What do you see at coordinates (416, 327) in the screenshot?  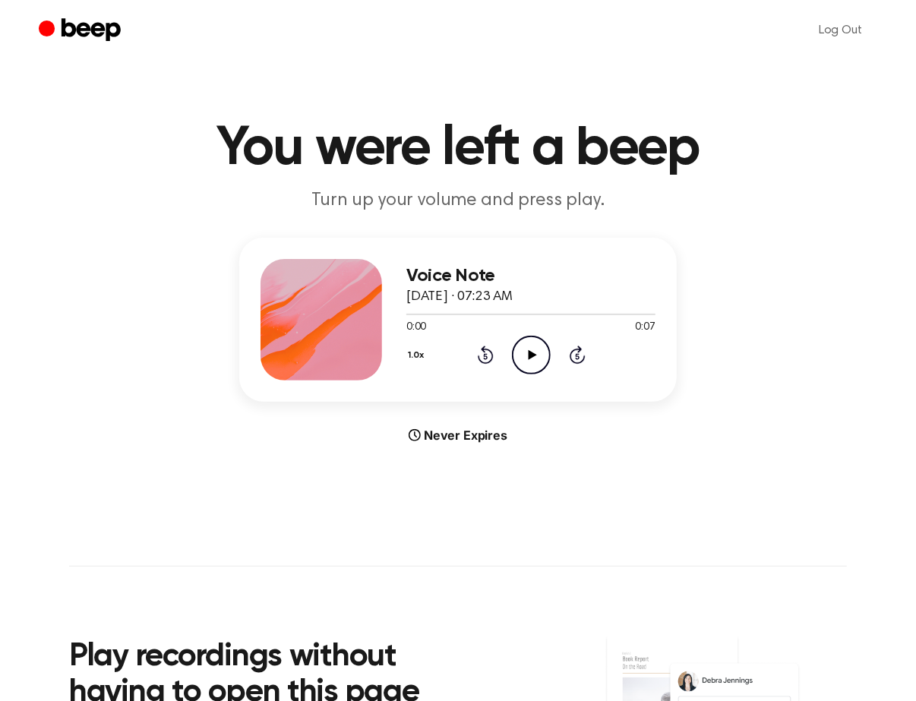 I see `span: 0:00` at bounding box center [416, 327].